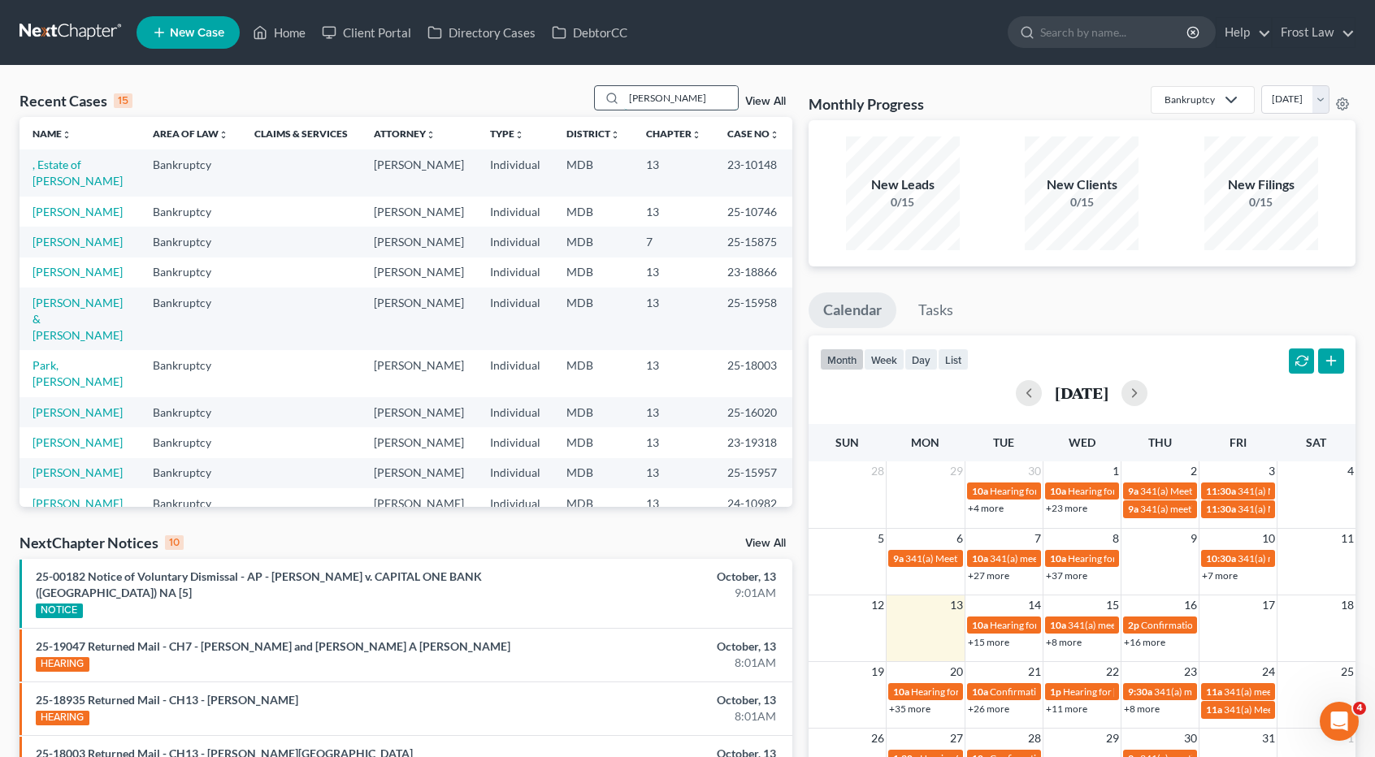 The height and width of the screenshot is (757, 1375). Describe the element at coordinates (1347, 605) in the screenshot. I see `span: 18` at that location.